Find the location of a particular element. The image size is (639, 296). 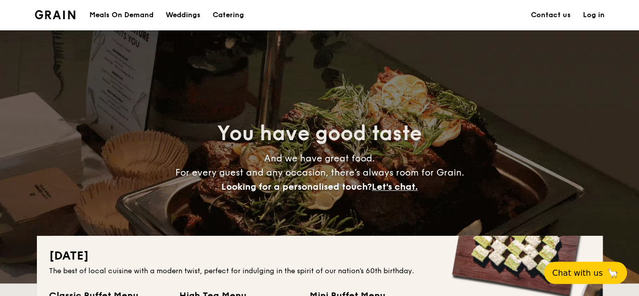

div: The best of local cuisine with a modern twist, perfect for indulging in the spirit of our nation’... is located at coordinates (320, 271).